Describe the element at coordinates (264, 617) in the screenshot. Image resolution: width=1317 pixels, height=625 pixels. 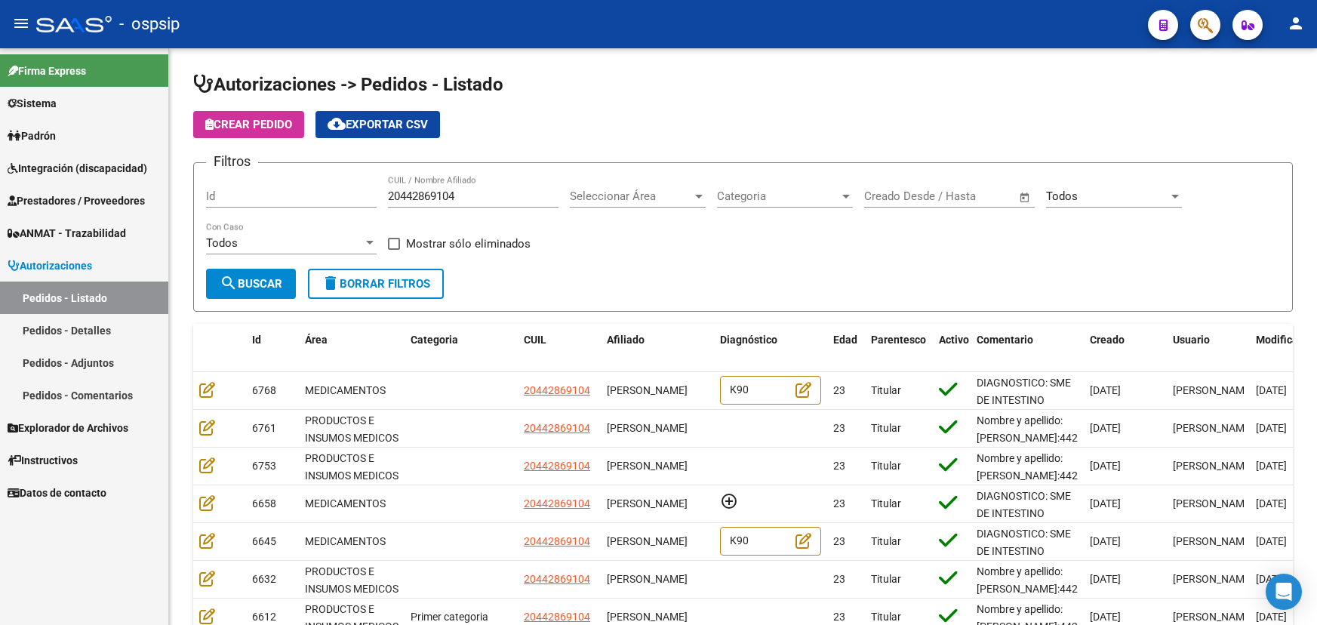
I see `span: 6612` at that location.